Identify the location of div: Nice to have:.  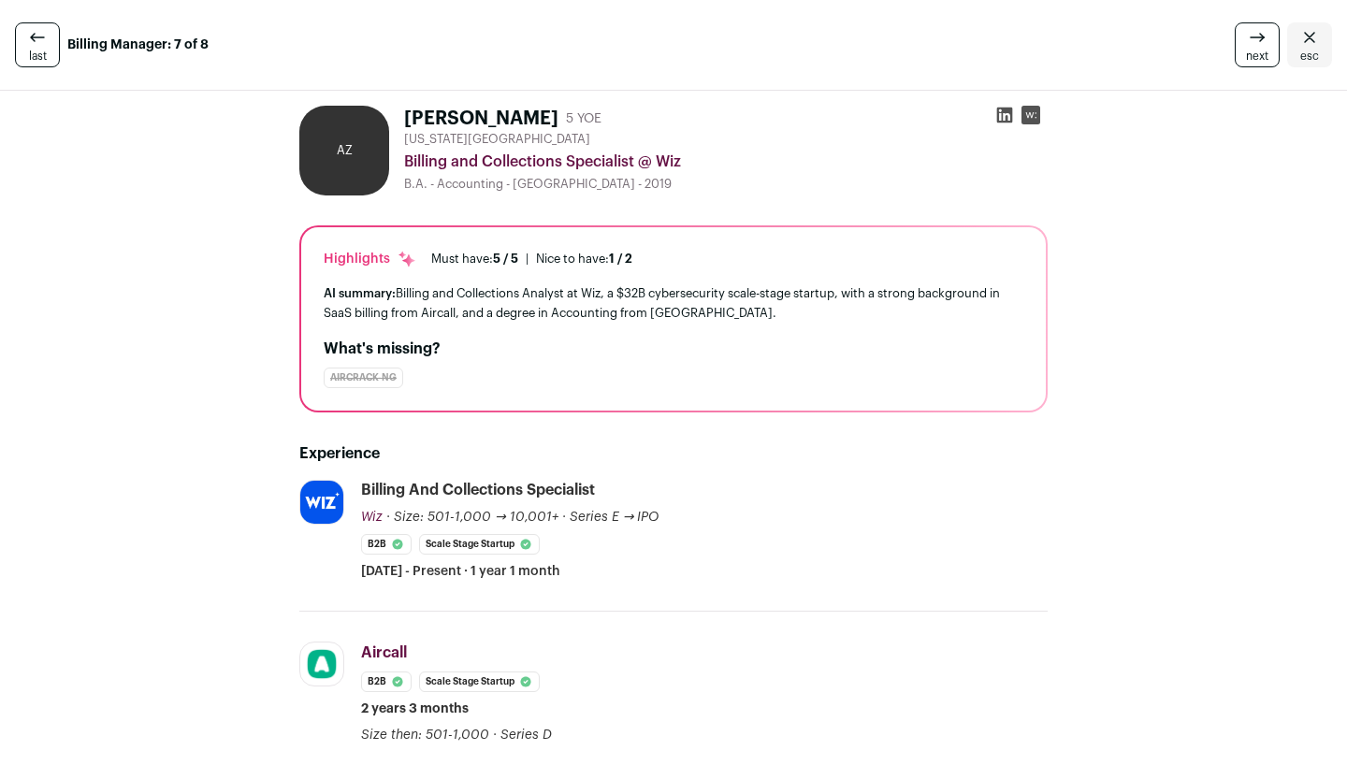
(584, 259).